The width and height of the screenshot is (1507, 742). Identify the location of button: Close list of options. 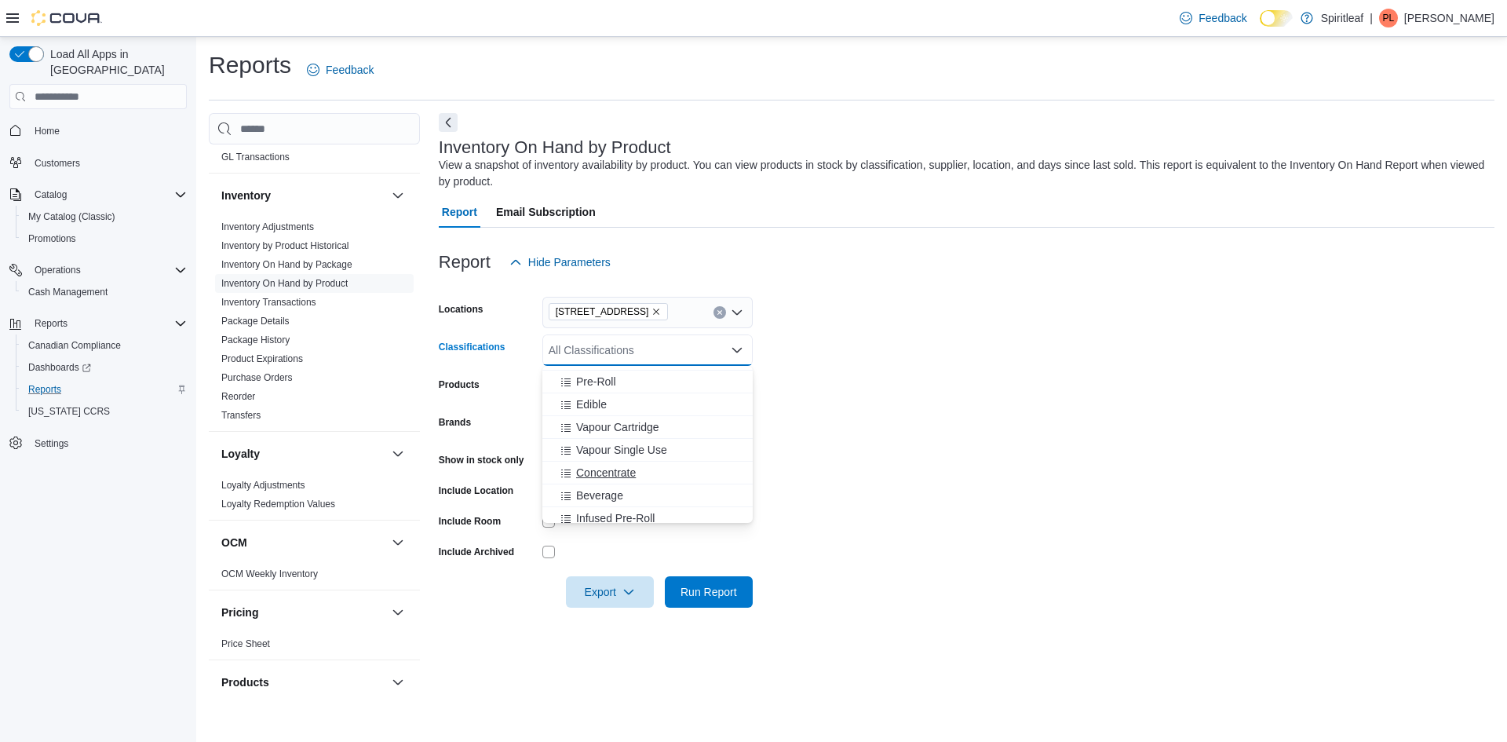
(737, 350).